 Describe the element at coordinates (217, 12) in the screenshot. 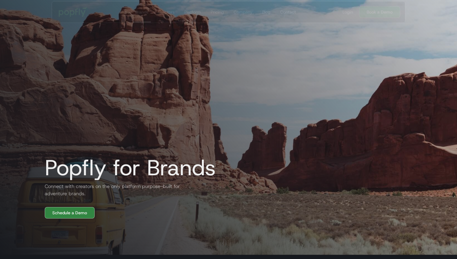

I see `div: Pricing` at that location.